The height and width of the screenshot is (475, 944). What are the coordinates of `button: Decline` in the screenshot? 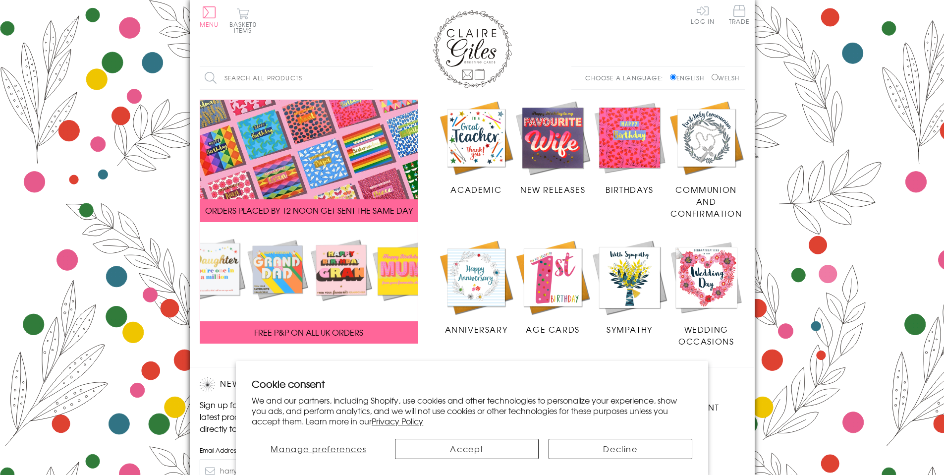 It's located at (621, 449).